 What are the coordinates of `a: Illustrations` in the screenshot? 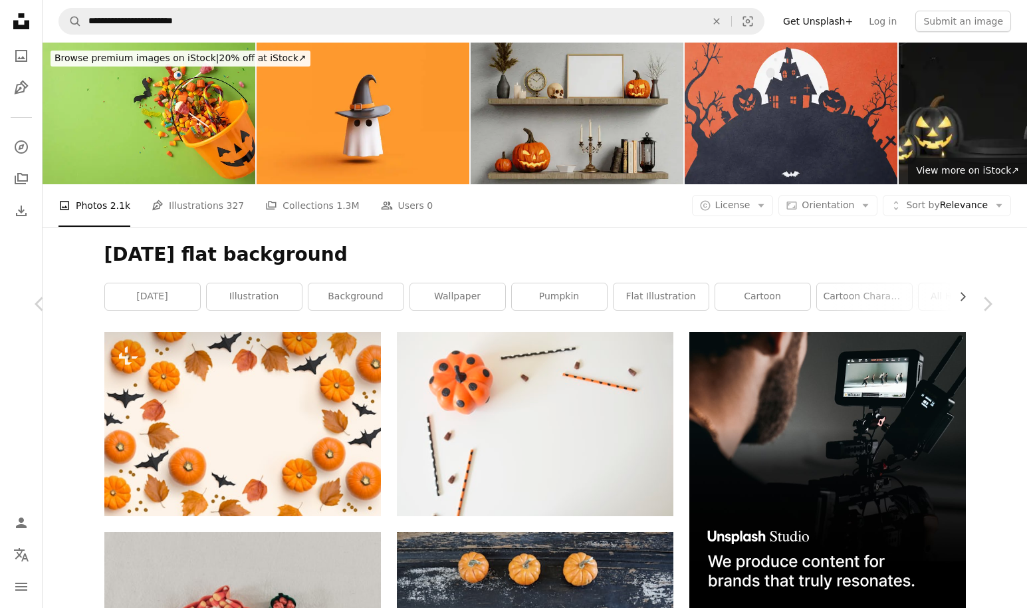 It's located at (21, 88).